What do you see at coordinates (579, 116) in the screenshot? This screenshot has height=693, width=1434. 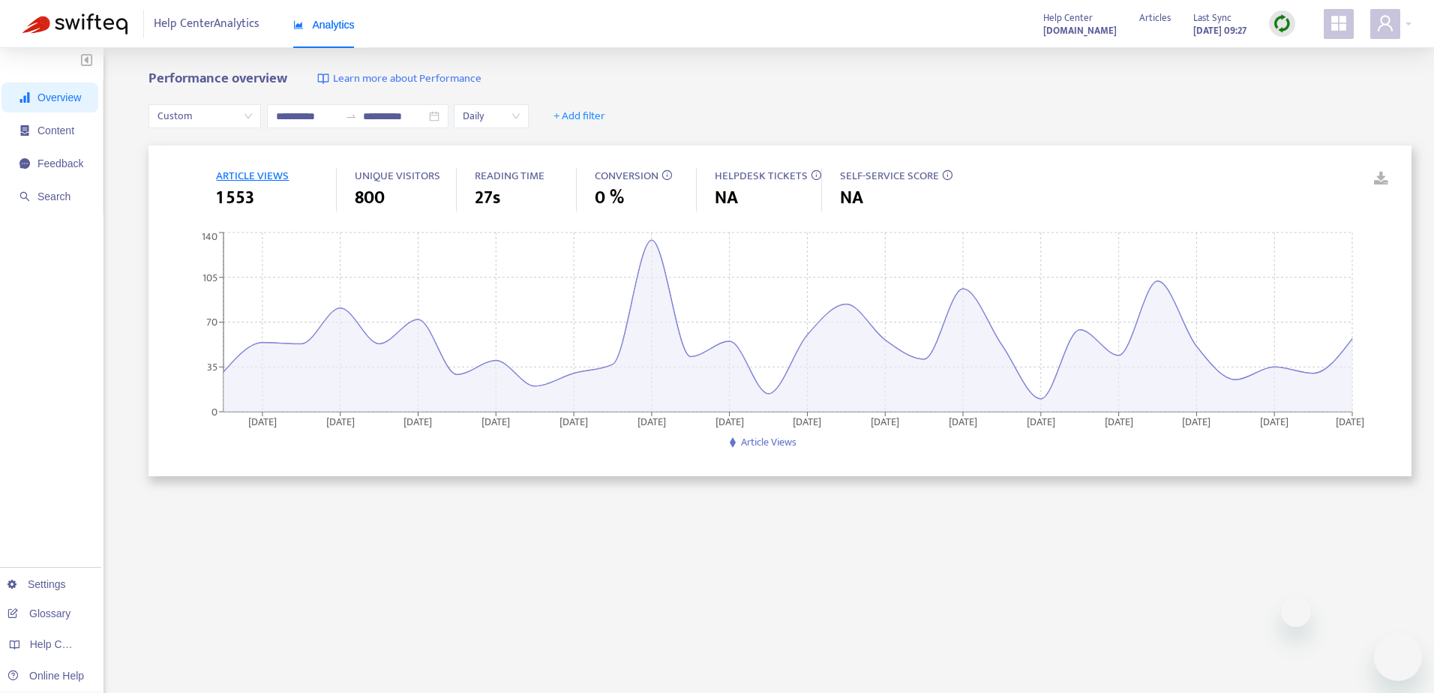 I see `span: + Add filter` at bounding box center [579, 116].